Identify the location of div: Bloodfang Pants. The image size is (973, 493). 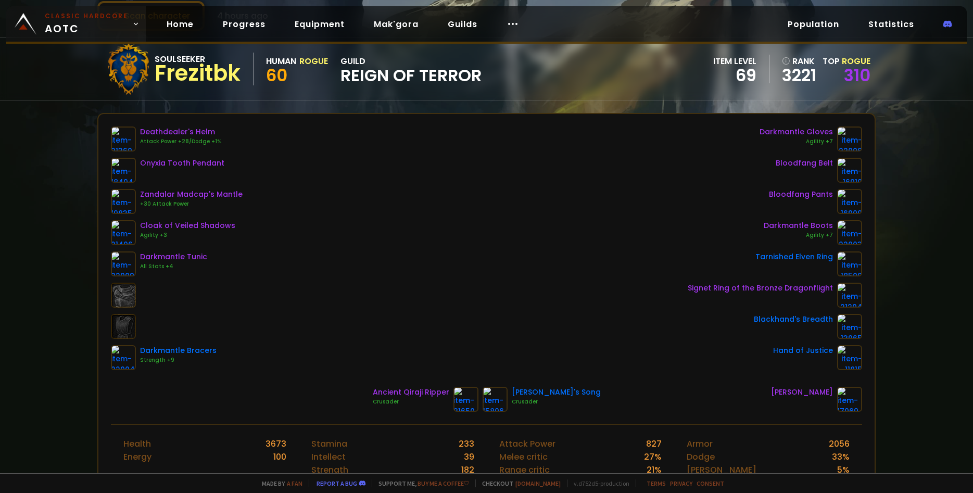
(801, 194).